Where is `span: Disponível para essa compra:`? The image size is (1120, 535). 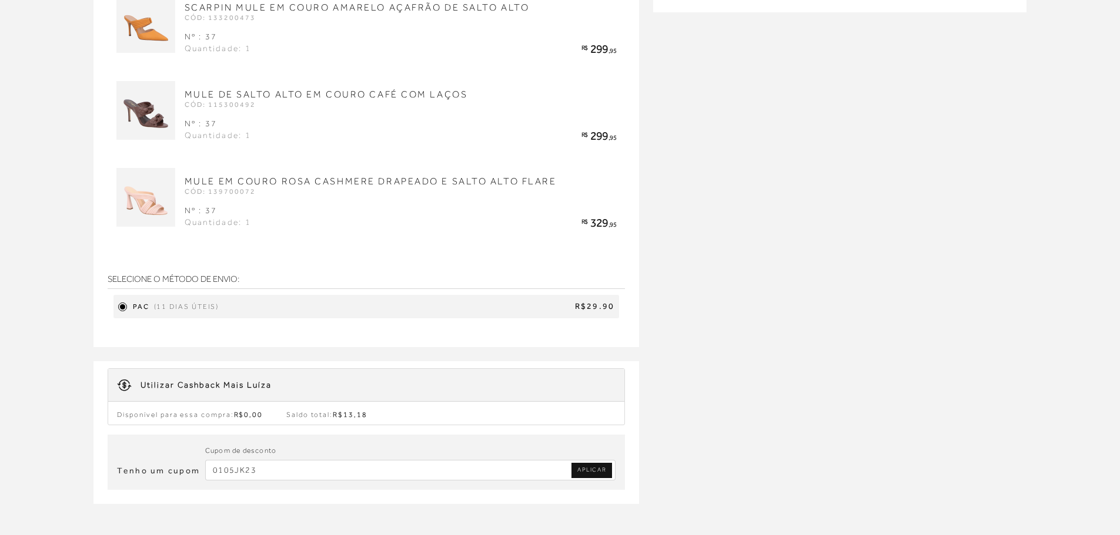
span: Disponível para essa compra: is located at coordinates (190, 415).